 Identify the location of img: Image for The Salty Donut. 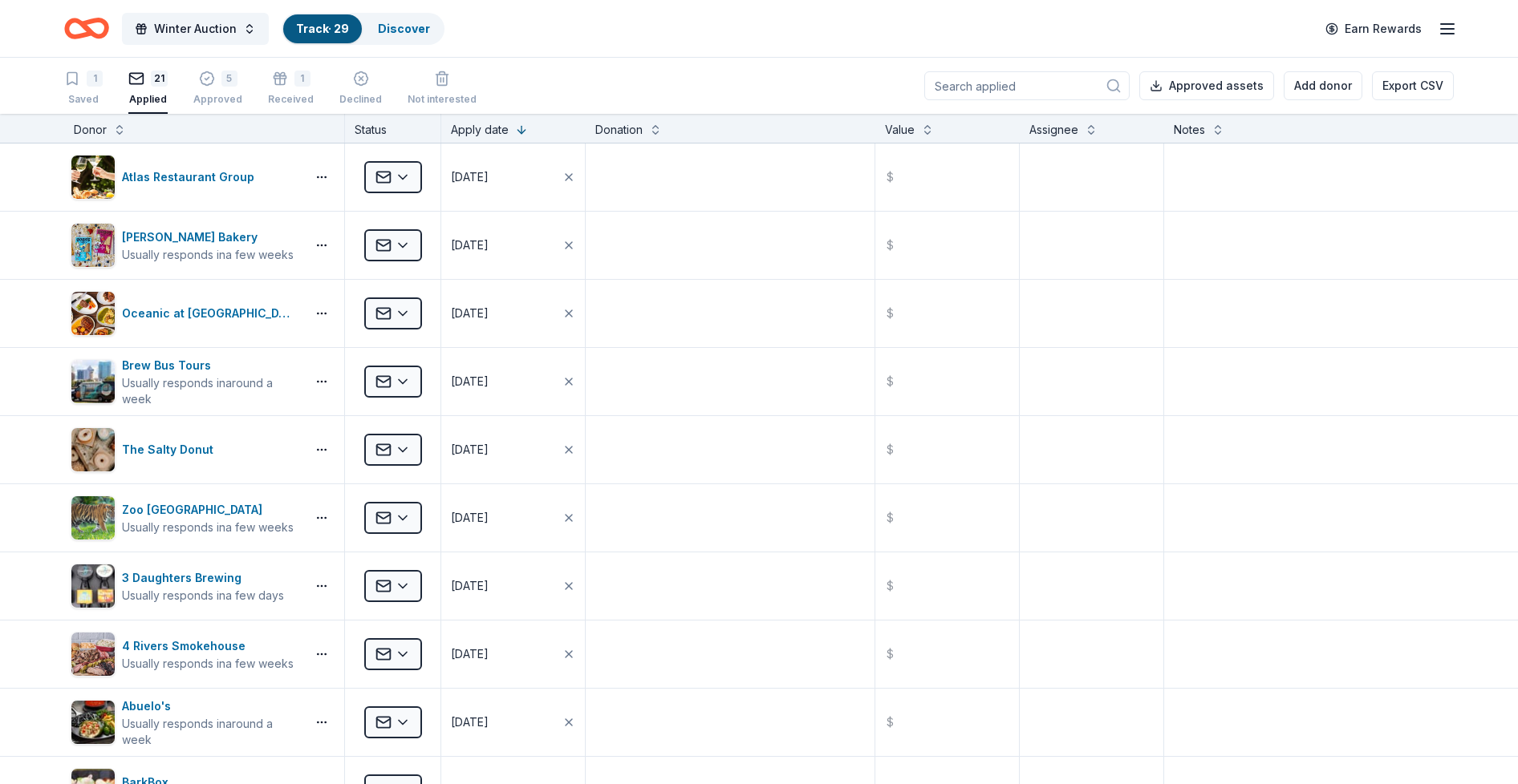
(93, 450).